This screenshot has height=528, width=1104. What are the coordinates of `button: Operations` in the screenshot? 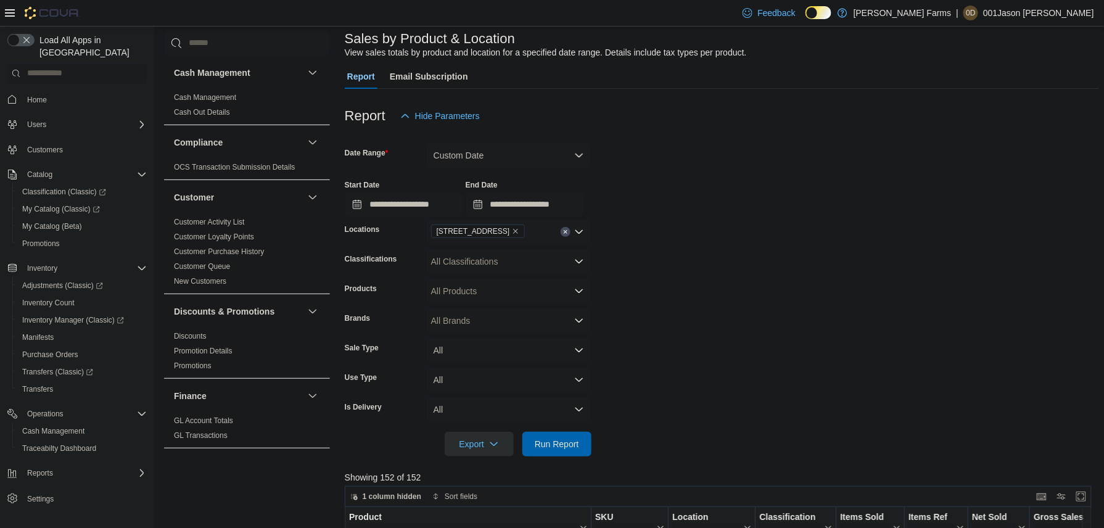 It's located at (77, 414).